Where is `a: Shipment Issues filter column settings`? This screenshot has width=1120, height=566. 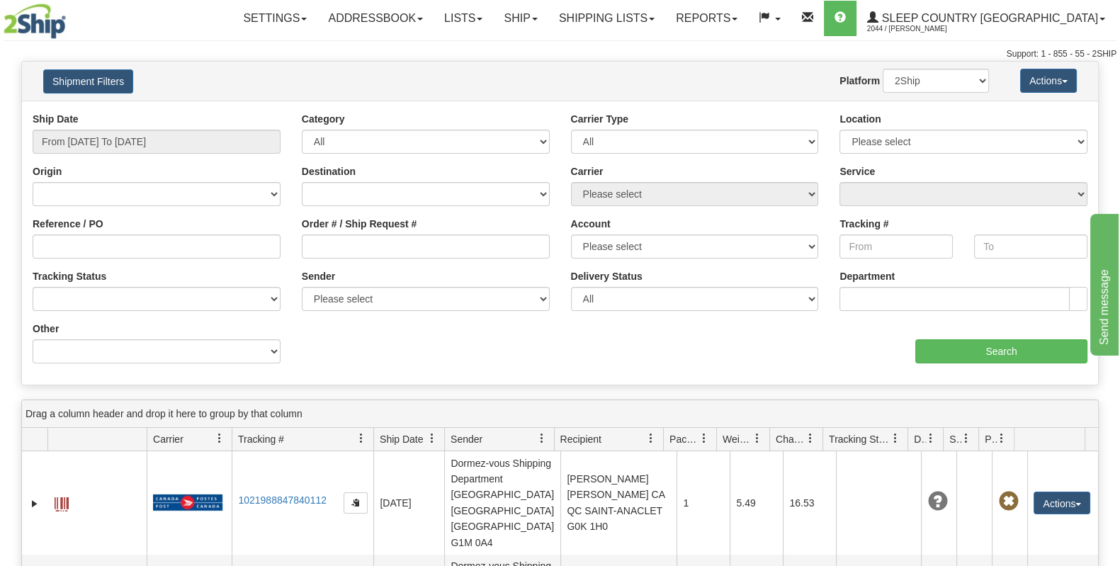
a: Shipment Issues filter column settings is located at coordinates (966, 438).